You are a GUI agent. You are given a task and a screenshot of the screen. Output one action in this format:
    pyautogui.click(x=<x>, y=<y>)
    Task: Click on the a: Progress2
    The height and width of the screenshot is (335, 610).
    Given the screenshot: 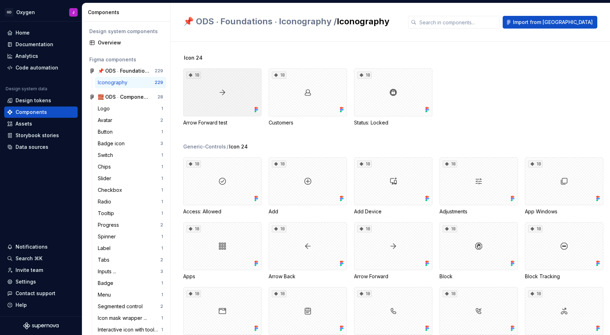 What is the action you would take?
    pyautogui.click(x=130, y=225)
    